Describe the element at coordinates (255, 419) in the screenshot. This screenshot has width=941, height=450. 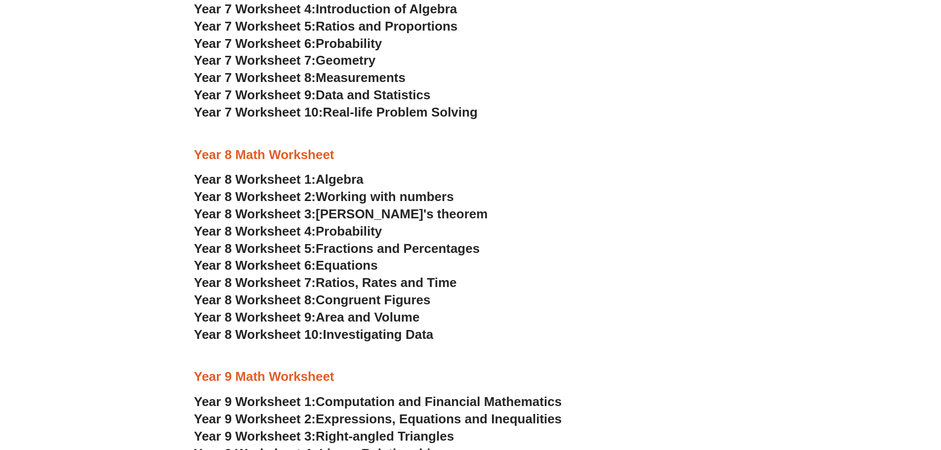
I see `span: Year 9 Worksheet 2:` at that location.